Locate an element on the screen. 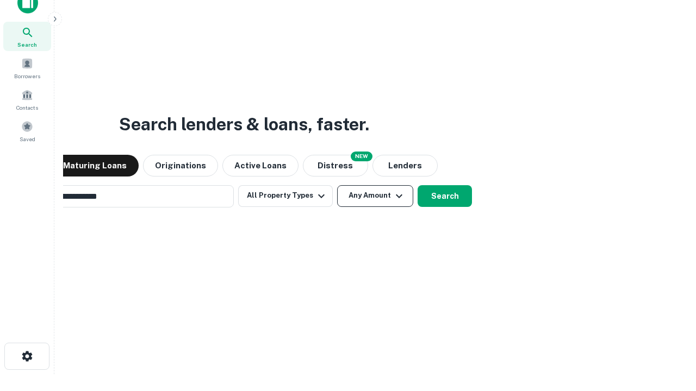 The height and width of the screenshot is (391, 696). button: Search distressed loans with lien and other non-mortgage details. is located at coordinates (335, 166).